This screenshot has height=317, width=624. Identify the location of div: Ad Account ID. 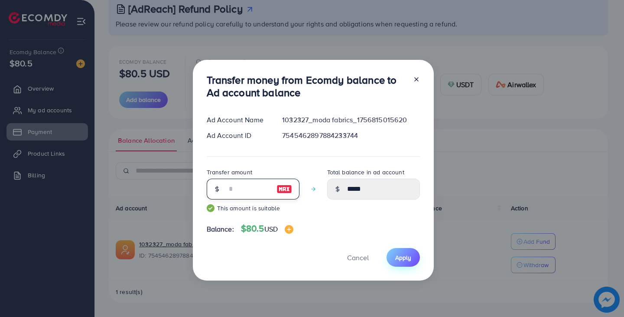
(237, 135).